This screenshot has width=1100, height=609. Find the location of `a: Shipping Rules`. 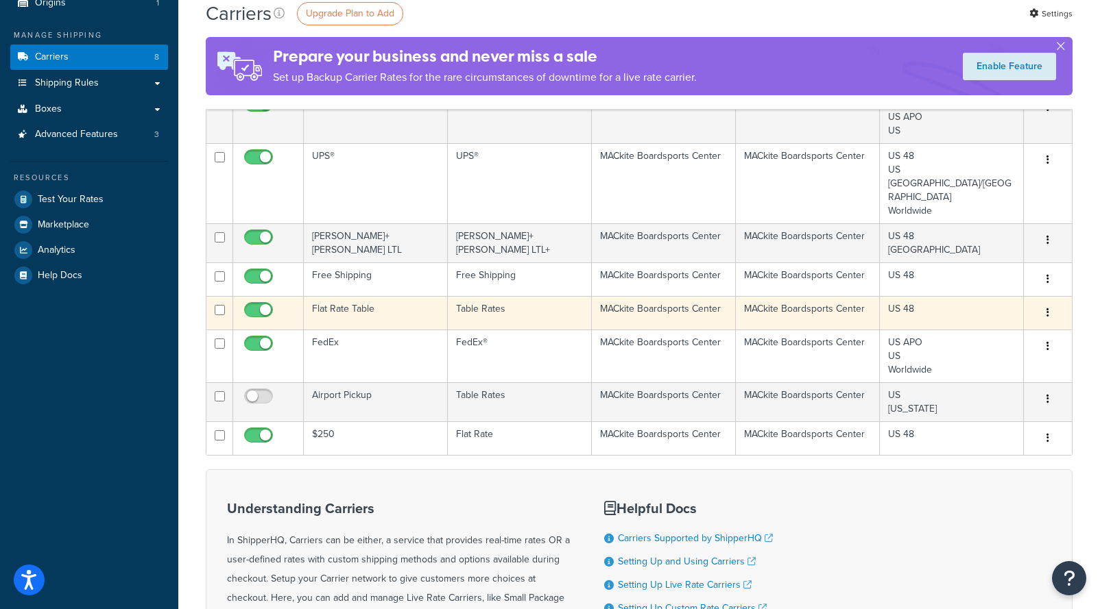

a: Shipping Rules is located at coordinates (89, 83).